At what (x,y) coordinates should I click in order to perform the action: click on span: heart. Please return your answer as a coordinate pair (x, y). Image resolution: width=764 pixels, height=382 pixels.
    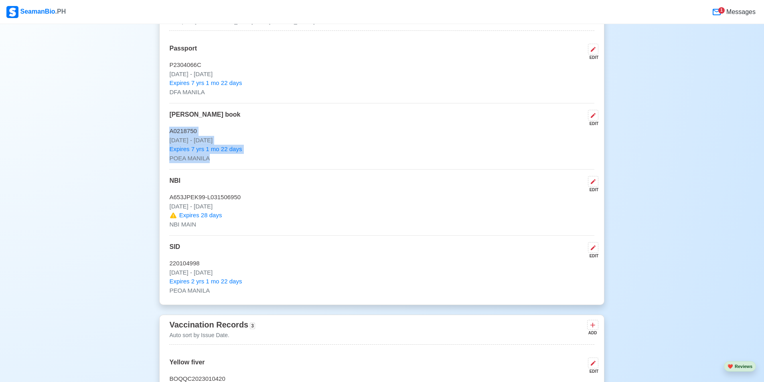
    Looking at the image, I should click on (730, 367).